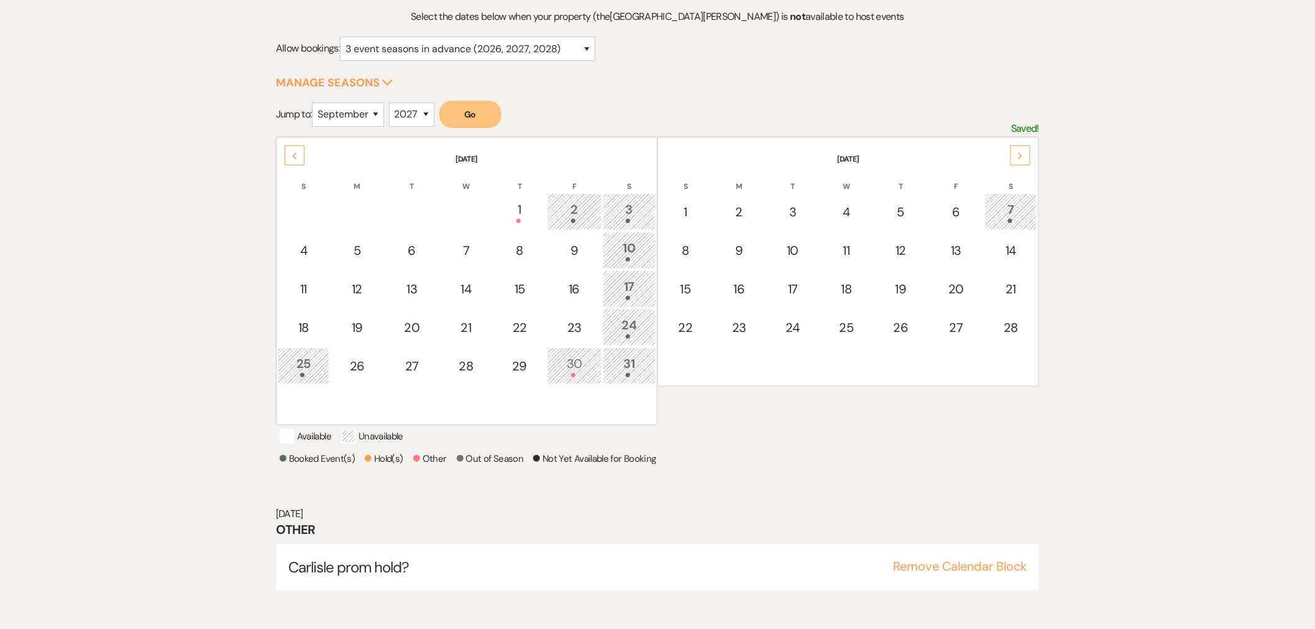  What do you see at coordinates (594, 459) in the screenshot?
I see `p: Not Yet Available for Booking` at bounding box center [594, 459].